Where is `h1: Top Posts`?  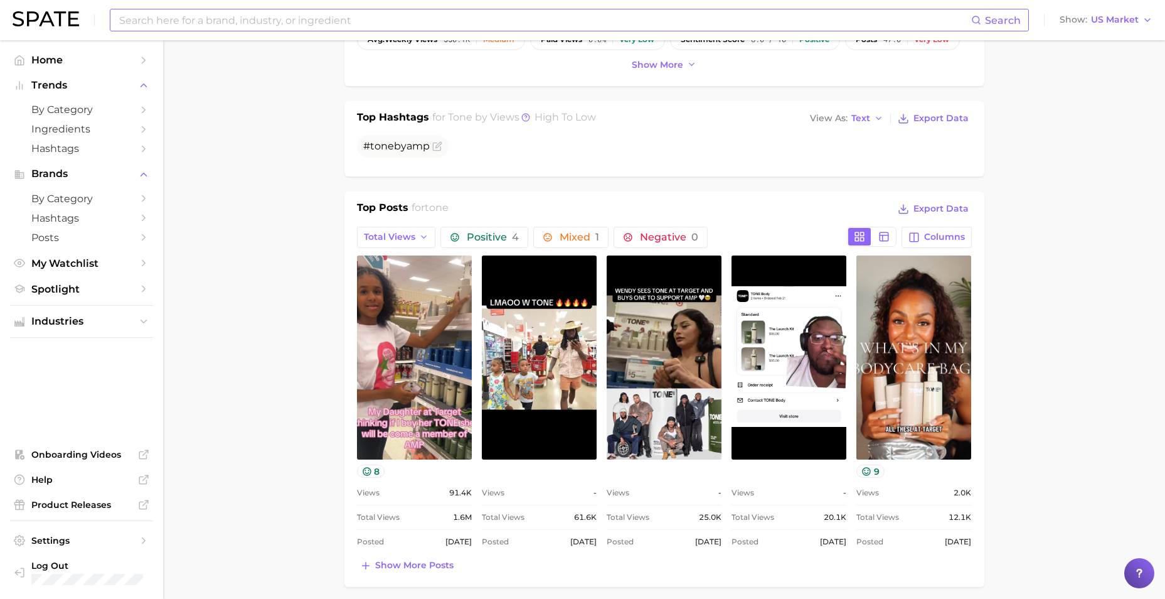
h1: Top Posts is located at coordinates (383, 210).